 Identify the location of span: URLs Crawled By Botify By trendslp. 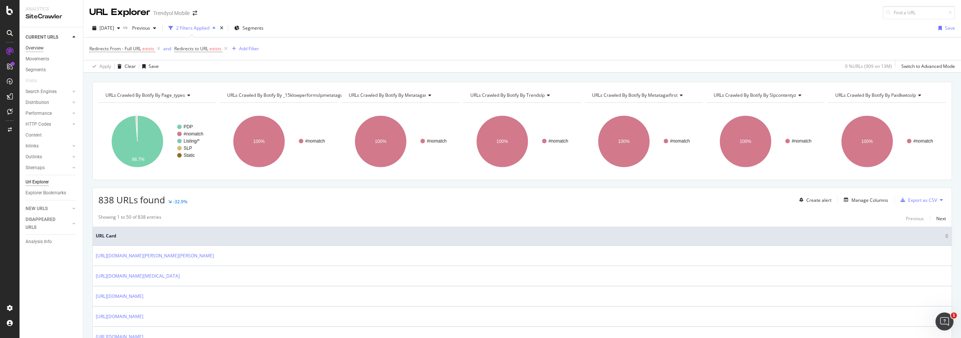
(508, 95).